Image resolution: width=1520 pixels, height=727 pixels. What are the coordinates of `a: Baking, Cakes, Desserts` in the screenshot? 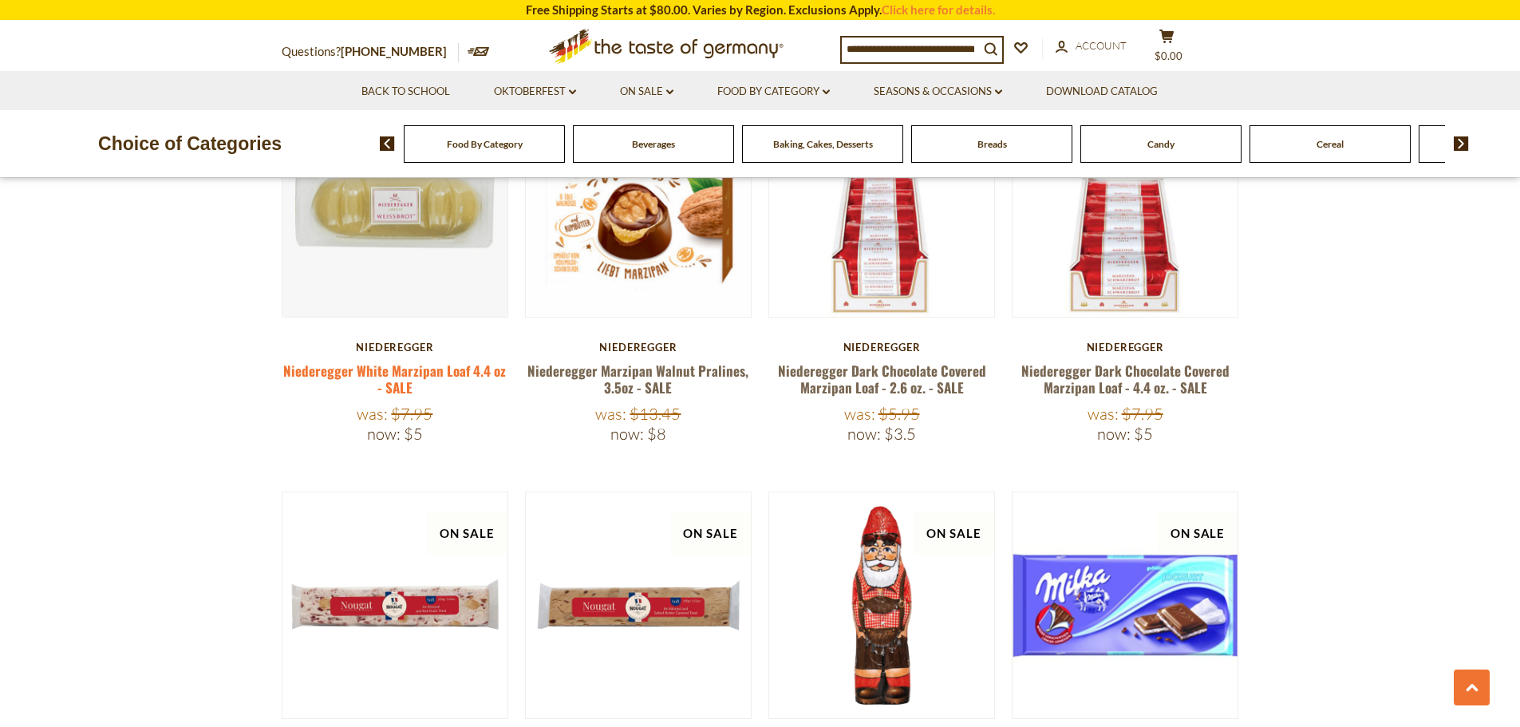 It's located at (823, 144).